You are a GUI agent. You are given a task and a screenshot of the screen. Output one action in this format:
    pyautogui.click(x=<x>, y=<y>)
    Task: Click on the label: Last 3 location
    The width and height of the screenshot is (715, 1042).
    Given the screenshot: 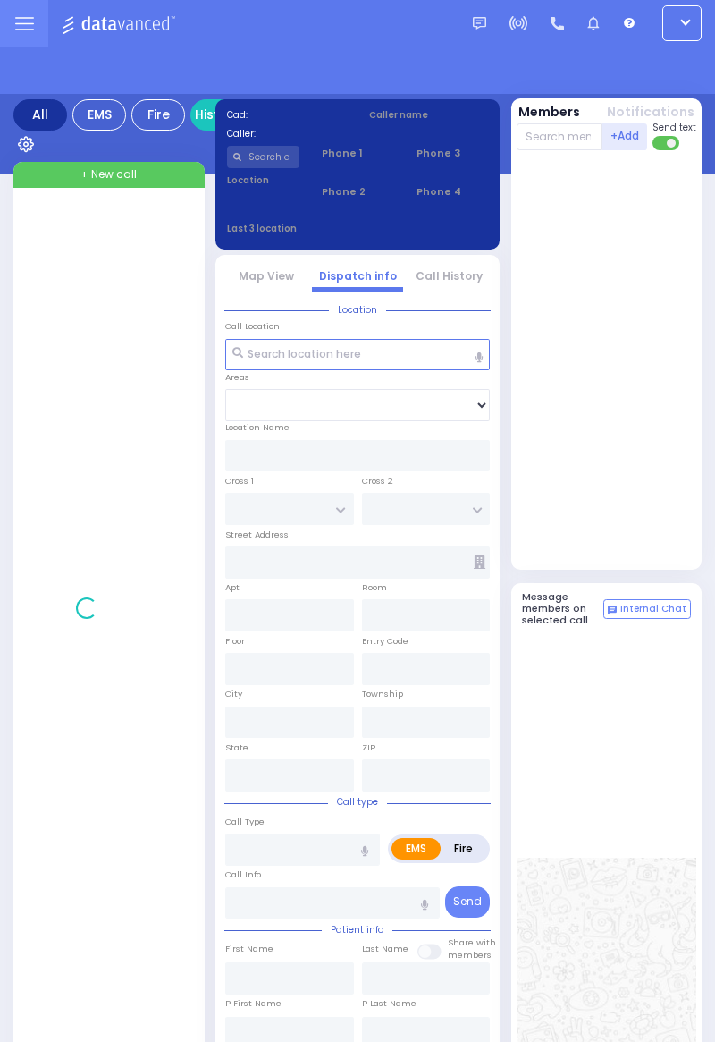 What is the action you would take?
    pyautogui.click(x=292, y=228)
    